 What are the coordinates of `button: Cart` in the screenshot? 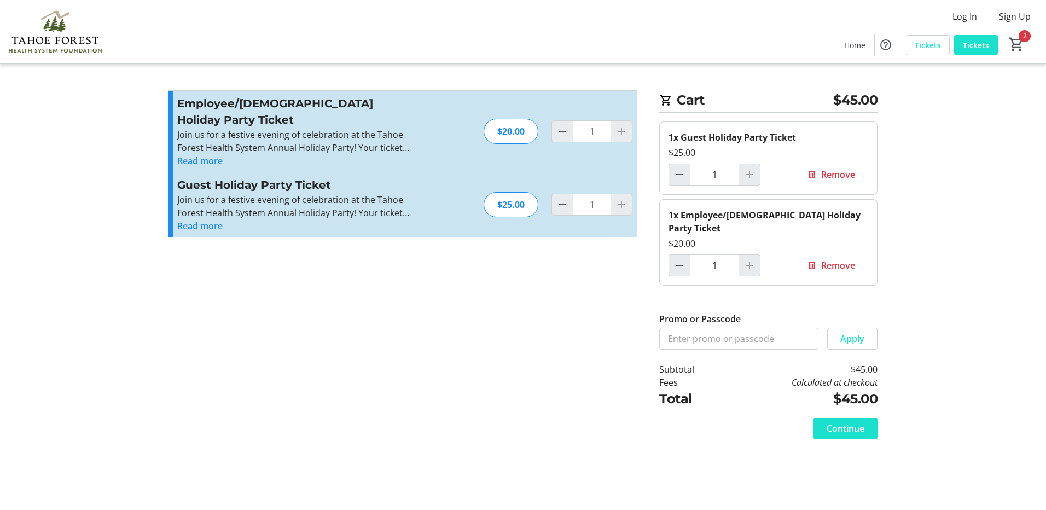 It's located at (1017, 44).